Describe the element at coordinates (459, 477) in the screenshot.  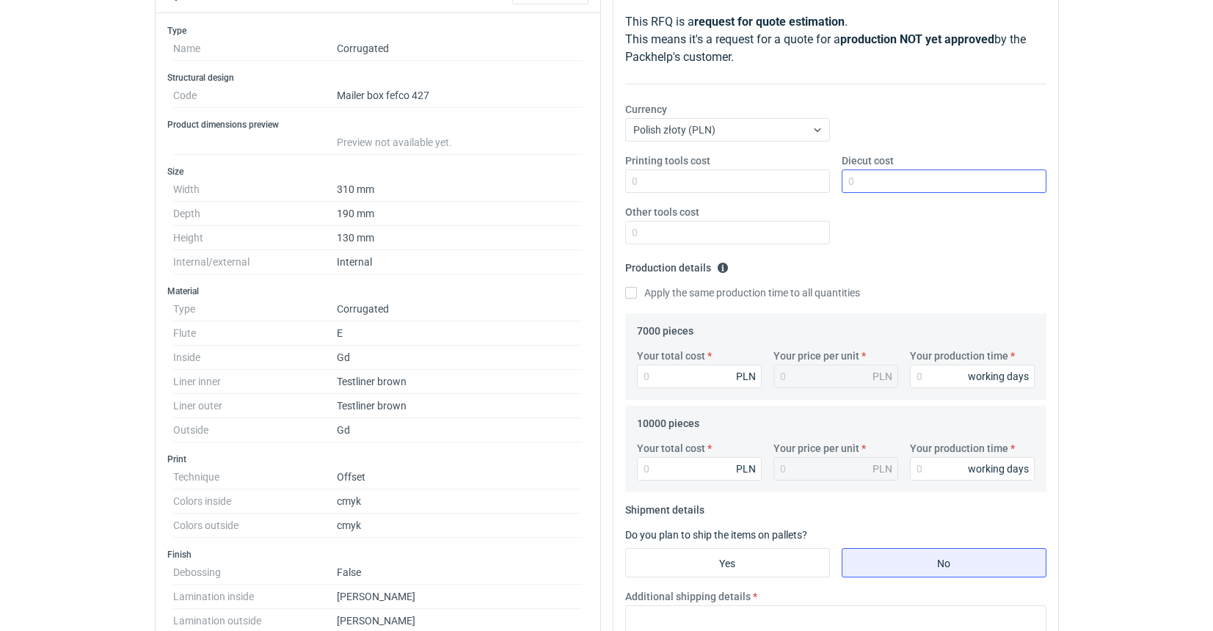
I see `dd: Offset` at that location.